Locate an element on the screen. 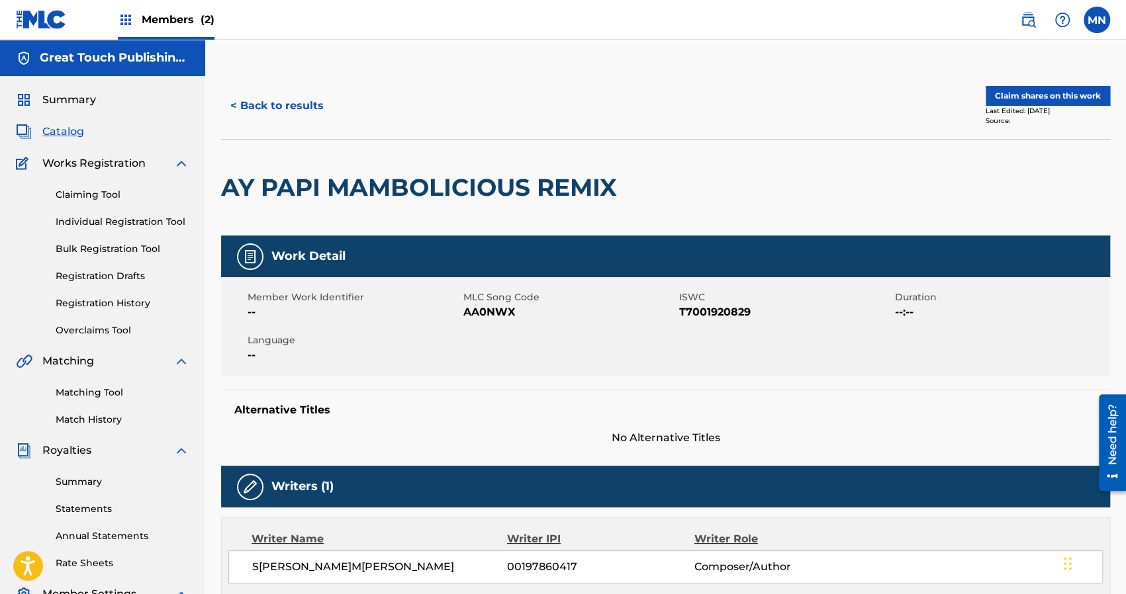 This screenshot has width=1126, height=594. h5: Alternative Titles is located at coordinates (665, 410).